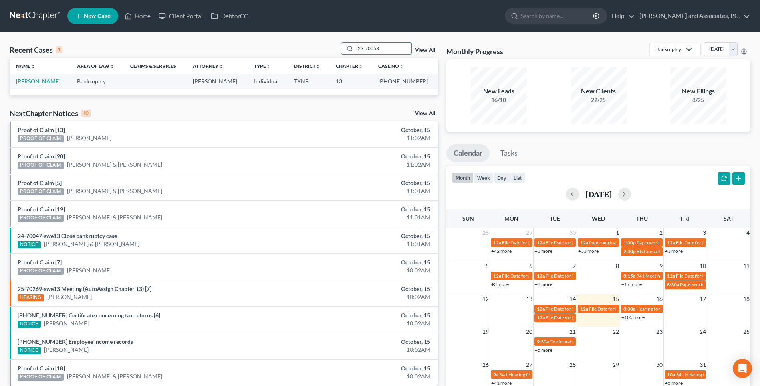 The width and height of the screenshot is (760, 386). Describe the element at coordinates (588, 251) in the screenshot. I see `a: +33 more` at that location.